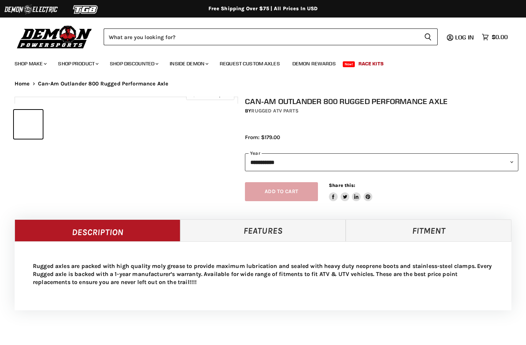 The width and height of the screenshot is (526, 345). Describe the element at coordinates (262, 137) in the screenshot. I see `span: From: $179.00` at that location.